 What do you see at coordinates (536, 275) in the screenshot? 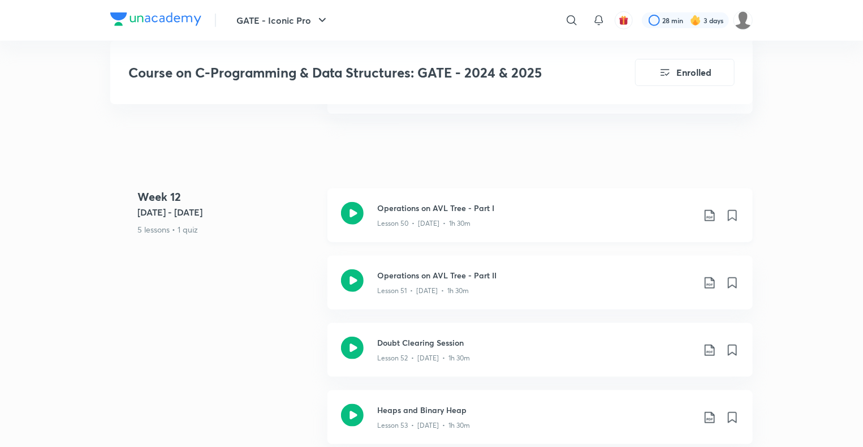
I see `h3: Operations on AVL Tree - Part II` at bounding box center [536, 275].